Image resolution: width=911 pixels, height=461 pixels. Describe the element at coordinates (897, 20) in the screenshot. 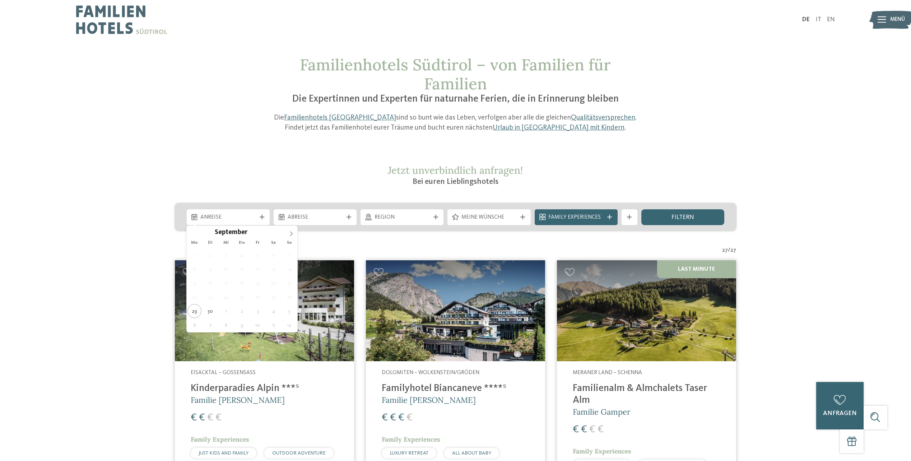

I see `span: Menü` at that location.